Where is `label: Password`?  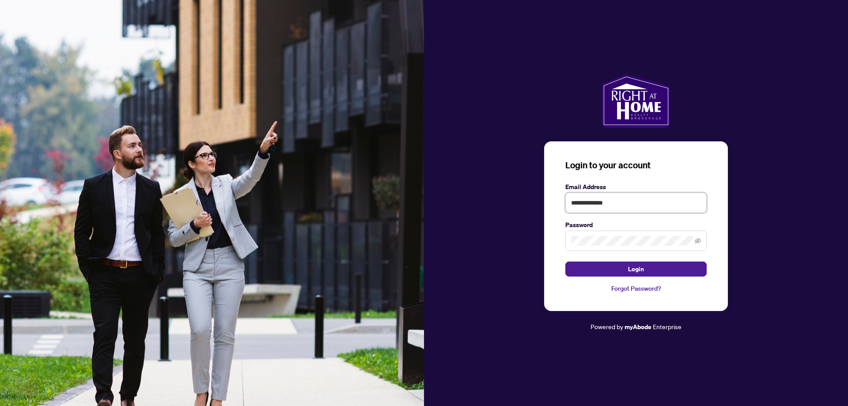
label: Password is located at coordinates (636, 225).